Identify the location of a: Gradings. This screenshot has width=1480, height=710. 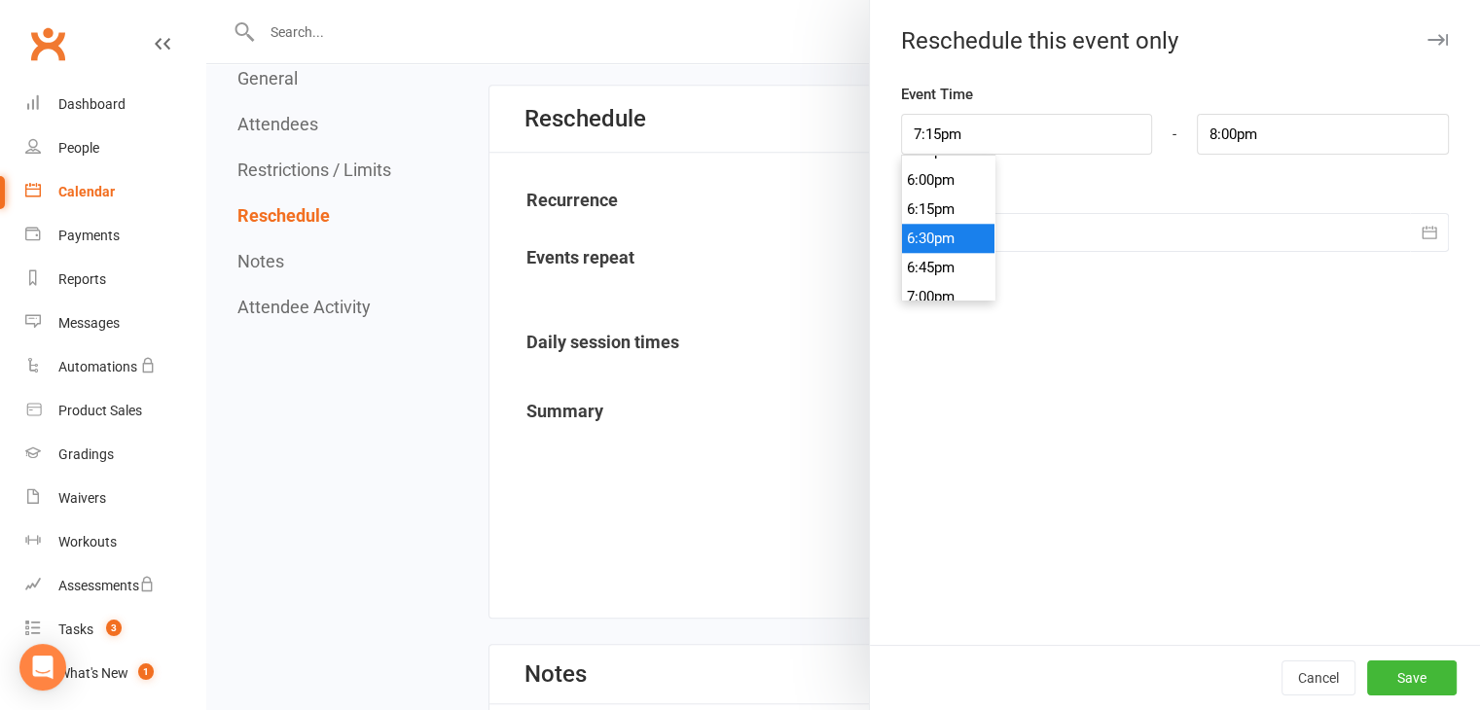
(115, 454).